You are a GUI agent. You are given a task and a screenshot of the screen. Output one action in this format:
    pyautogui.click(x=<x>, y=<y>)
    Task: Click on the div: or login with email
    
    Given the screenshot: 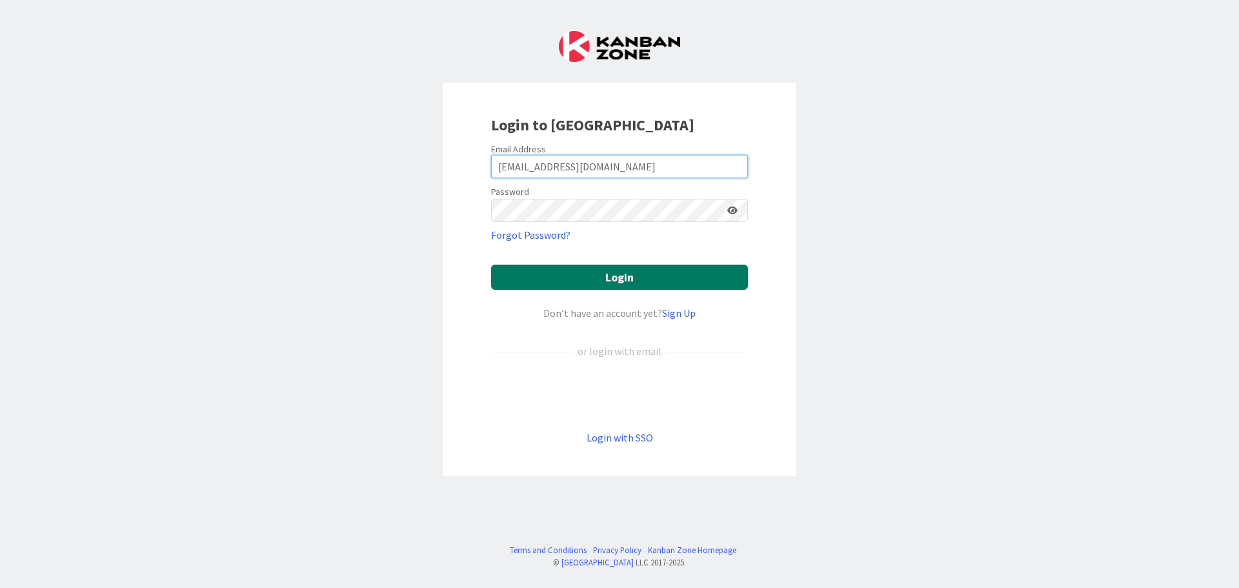 What is the action you would take?
    pyautogui.click(x=619, y=351)
    